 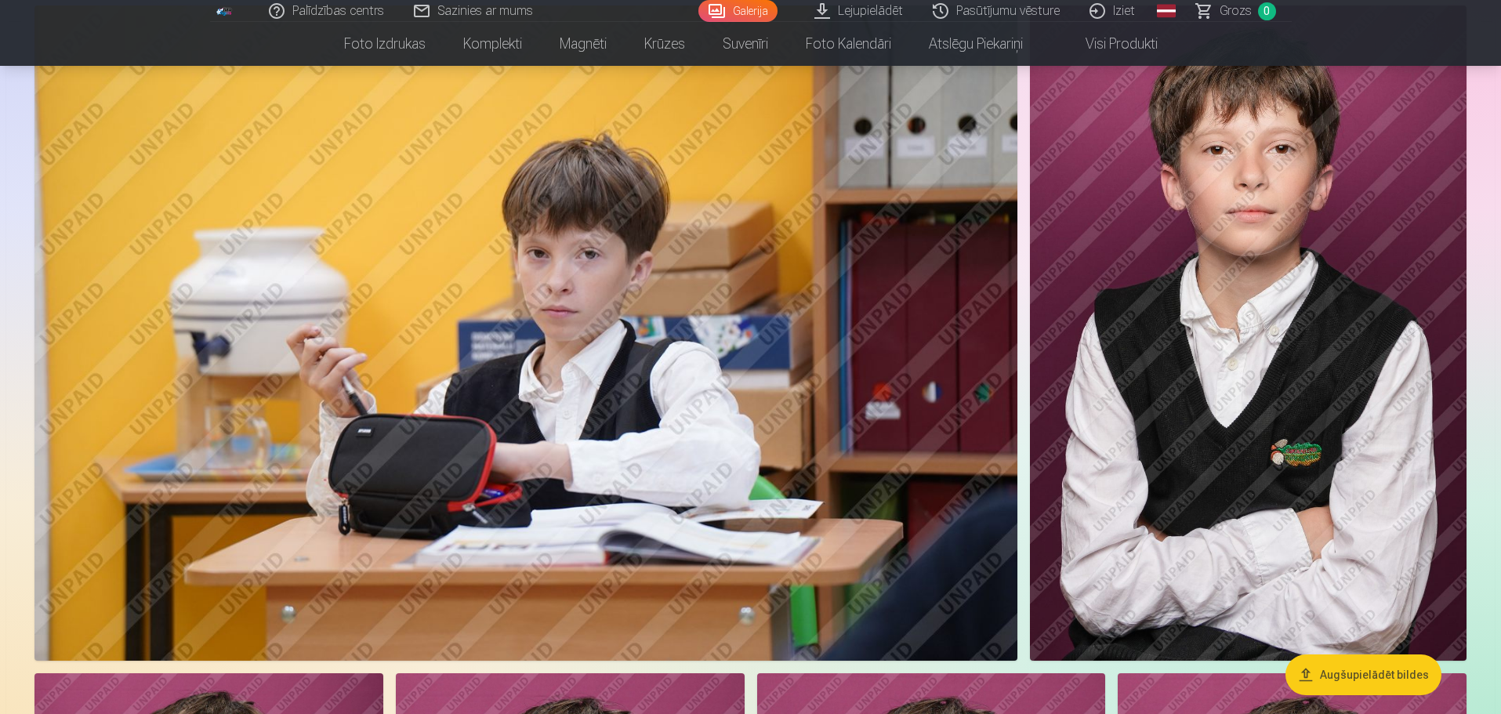 What do you see at coordinates (1109, 44) in the screenshot?
I see `a: Visi produkti` at bounding box center [1109, 44].